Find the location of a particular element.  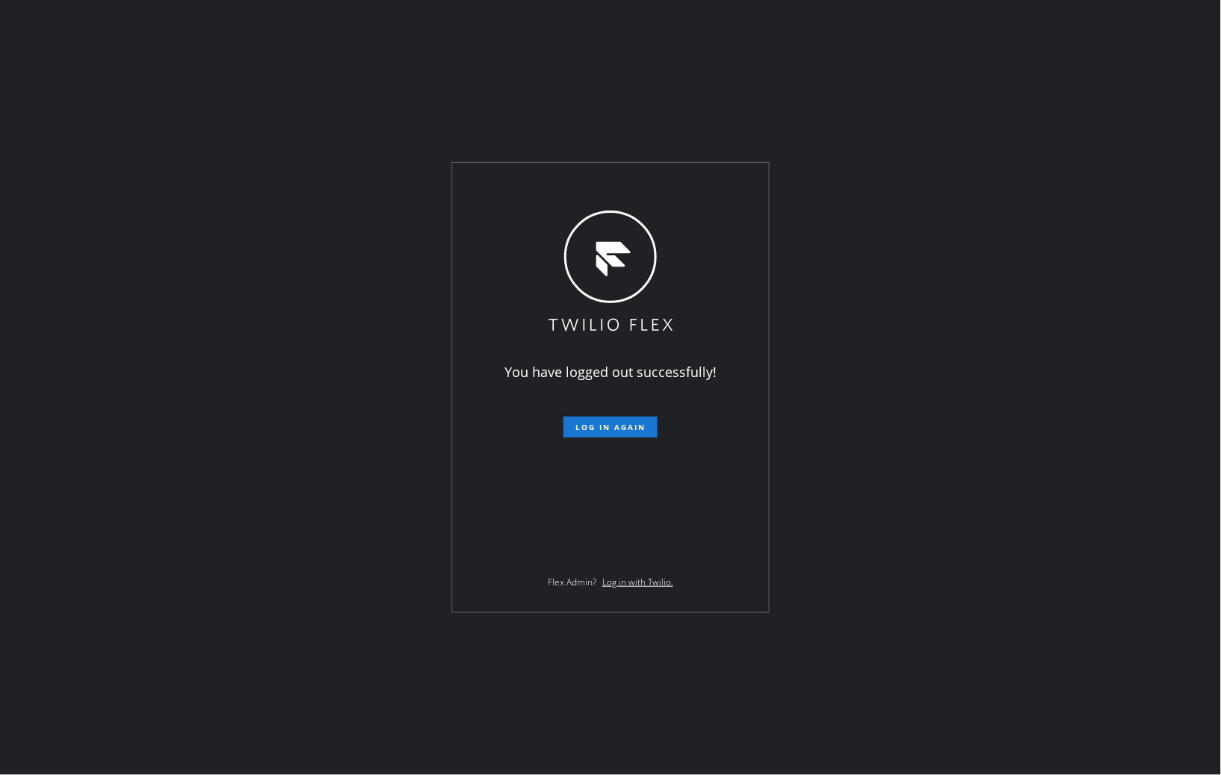

span: You have logged out successfully! is located at coordinates (610, 372).